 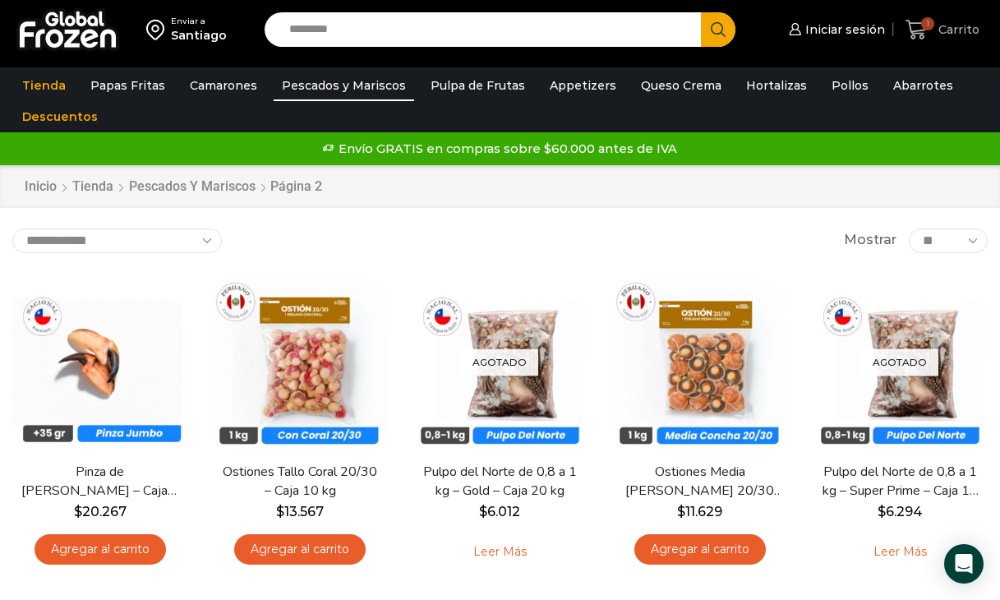 What do you see at coordinates (300, 511) in the screenshot?
I see `bdi: 13.567` at bounding box center [300, 511].